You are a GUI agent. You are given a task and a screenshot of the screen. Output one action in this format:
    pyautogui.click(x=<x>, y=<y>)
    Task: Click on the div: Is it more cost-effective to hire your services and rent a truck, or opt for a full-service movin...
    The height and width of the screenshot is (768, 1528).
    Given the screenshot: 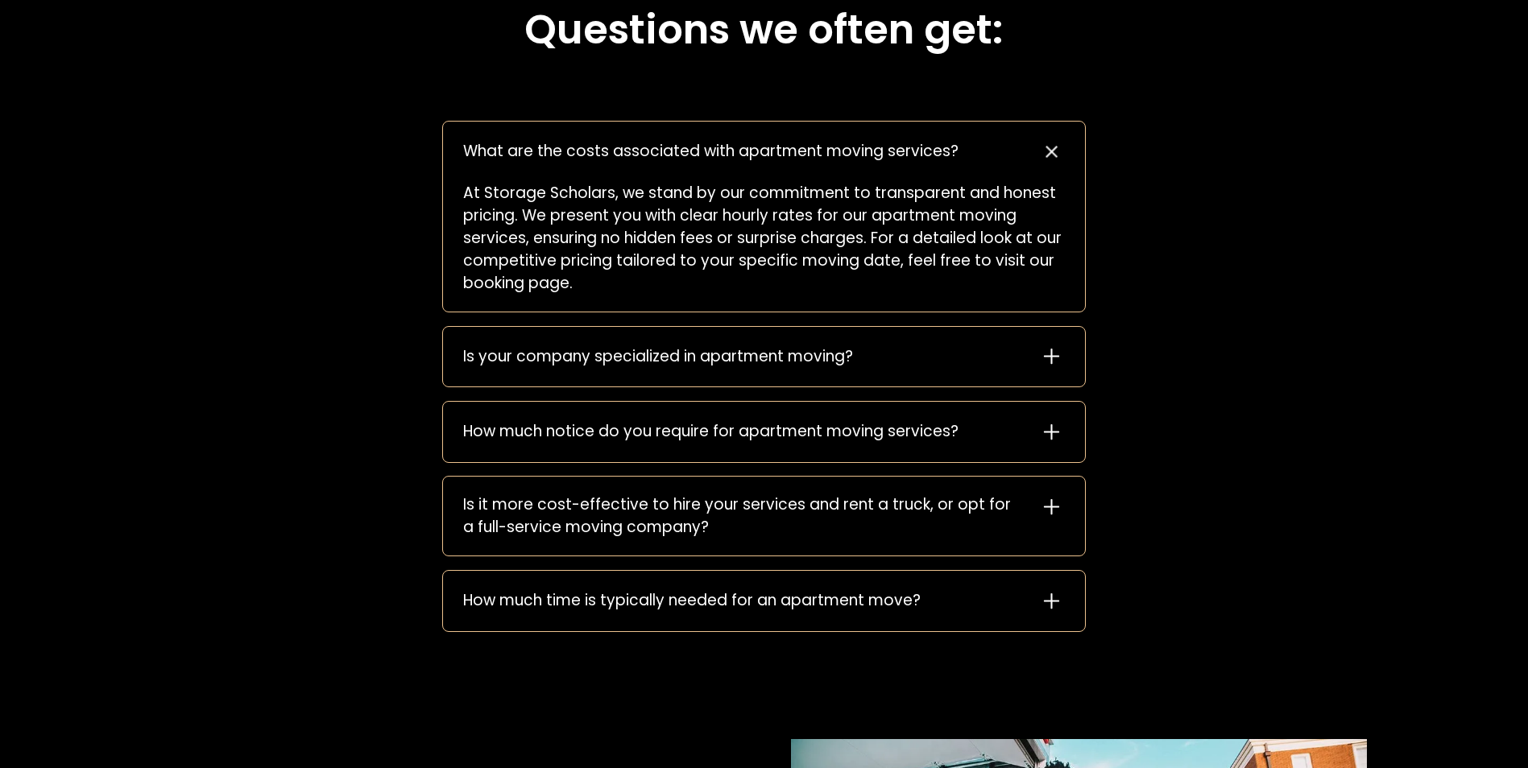 What is the action you would take?
    pyautogui.click(x=740, y=516)
    